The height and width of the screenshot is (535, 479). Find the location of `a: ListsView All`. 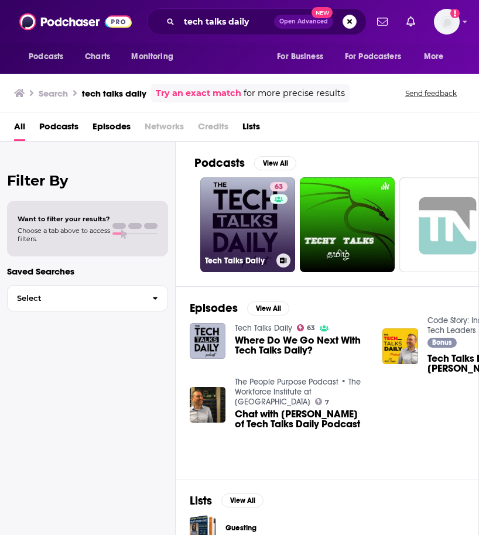

a: ListsView All is located at coordinates (227, 500).